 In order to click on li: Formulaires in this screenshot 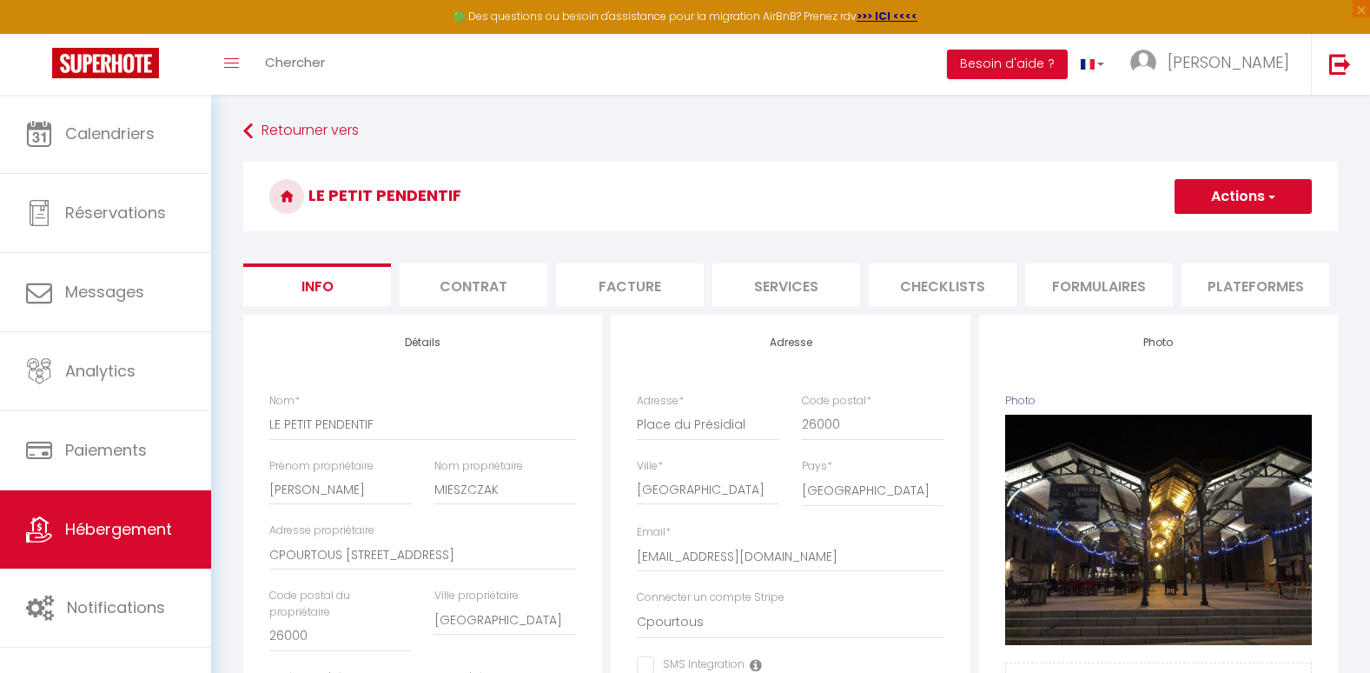, I will do `click(1099, 284)`.